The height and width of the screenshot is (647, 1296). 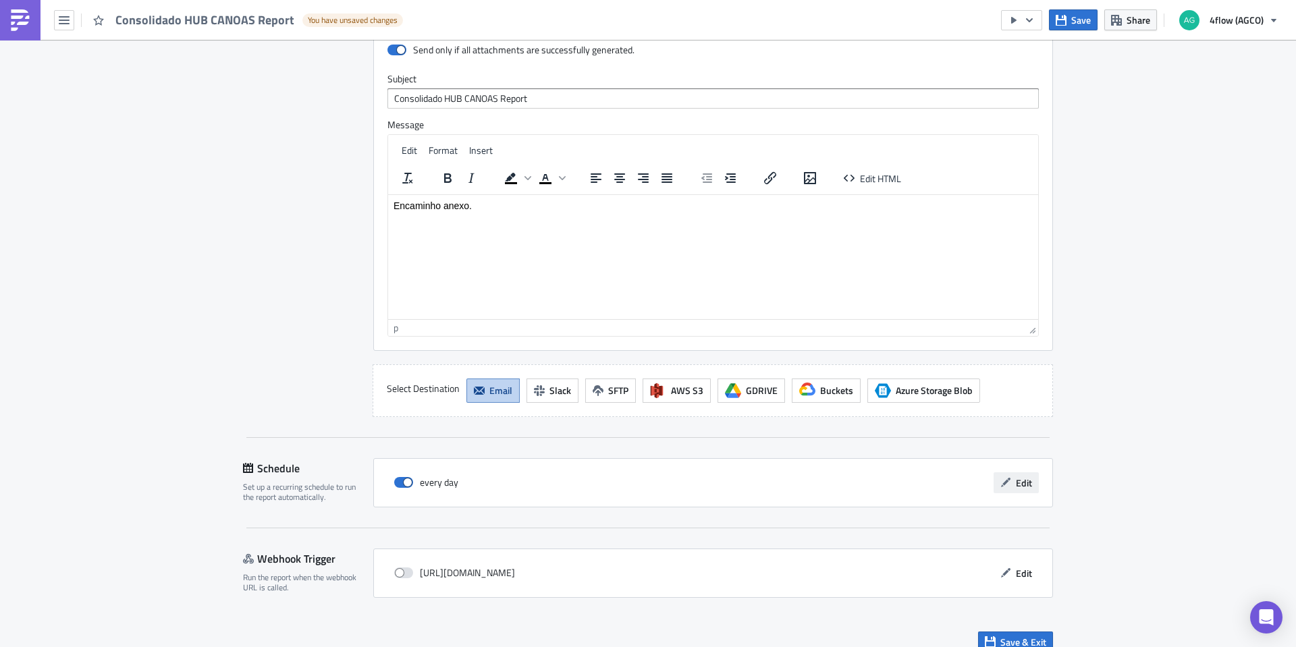 I want to click on span: SFTP, so click(x=618, y=390).